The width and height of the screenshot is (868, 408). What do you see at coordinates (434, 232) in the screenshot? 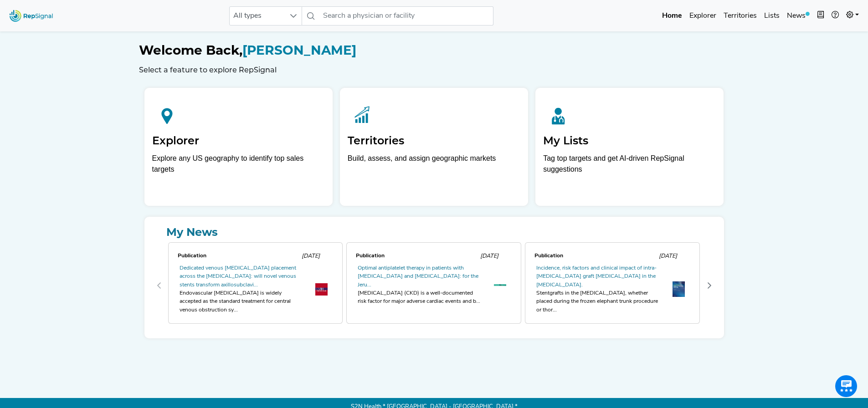
I see `a: My News` at bounding box center [434, 232].